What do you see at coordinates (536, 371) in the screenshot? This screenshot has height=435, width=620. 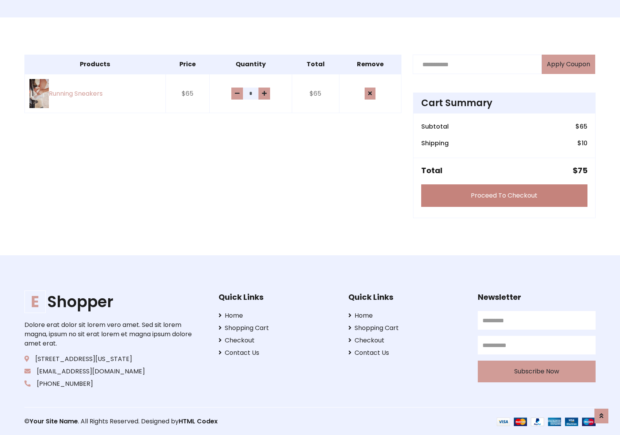 I see `button: Subscribe Now` at bounding box center [536, 371].